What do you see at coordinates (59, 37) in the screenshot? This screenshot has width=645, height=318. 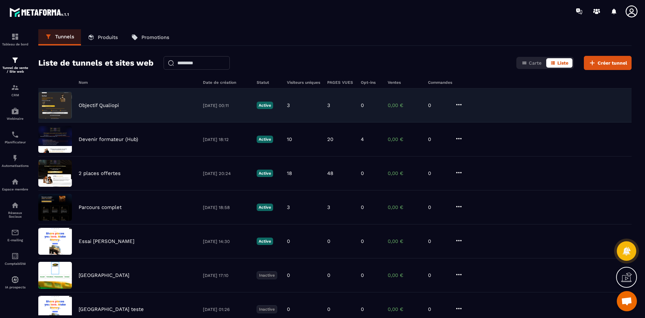 I see `a: Tunnels` at bounding box center [59, 37].